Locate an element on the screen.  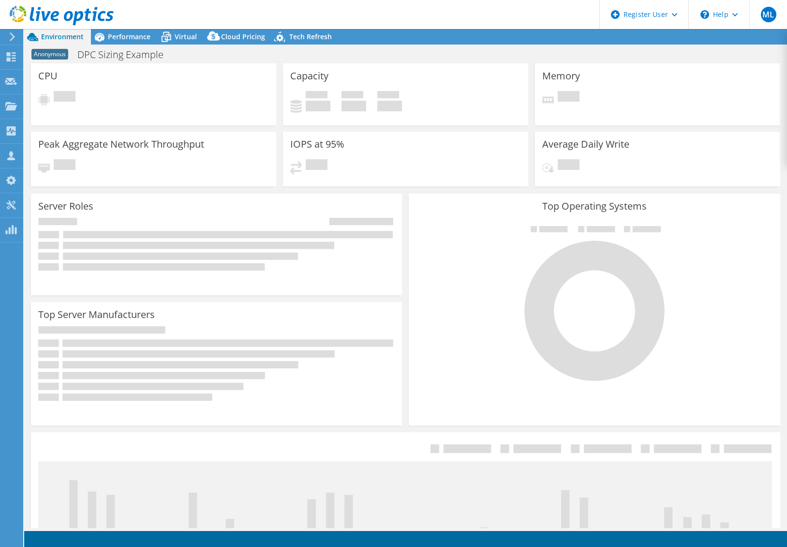
span: Anonymous is located at coordinates (50, 54).